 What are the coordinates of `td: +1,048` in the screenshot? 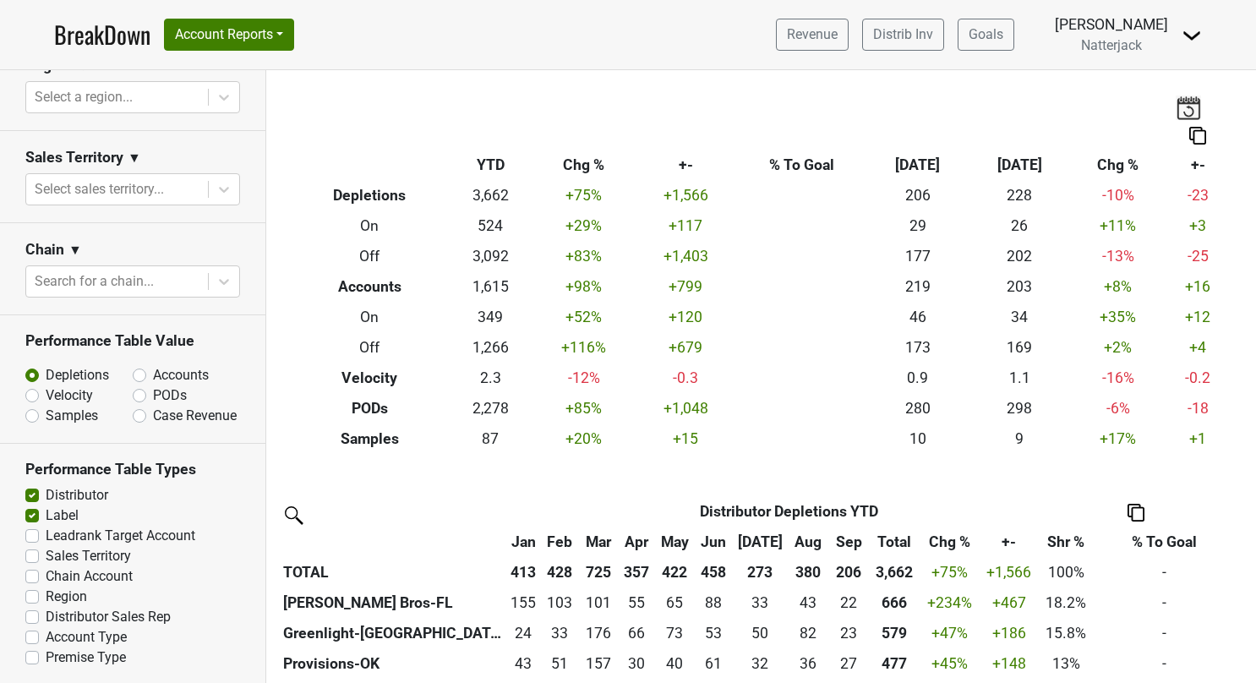 It's located at (685, 408).